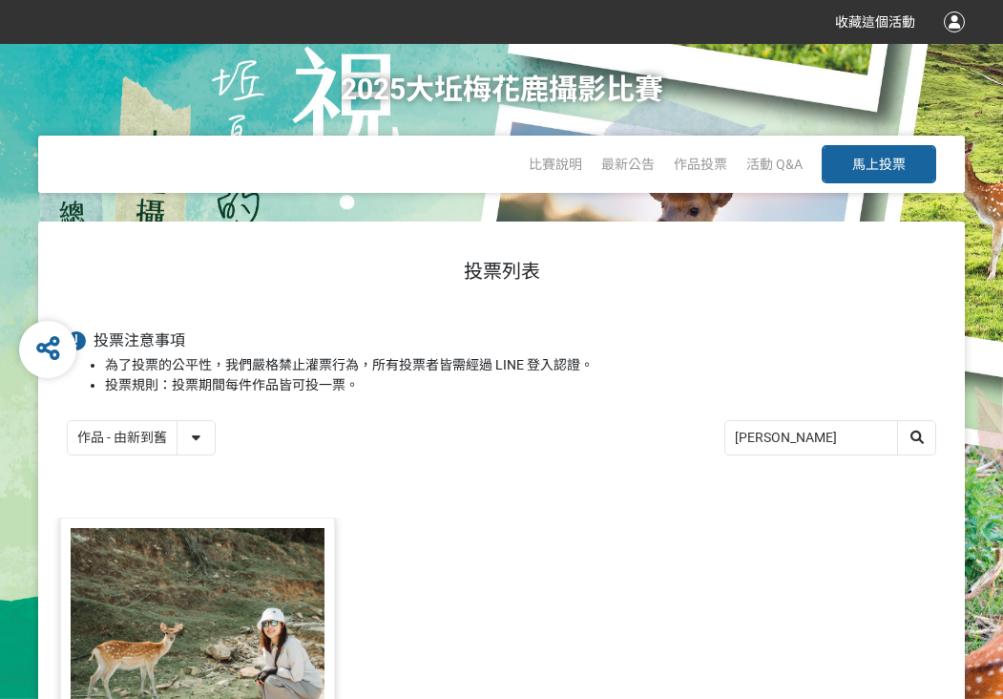 This screenshot has width=1003, height=699. I want to click on input: 搜尋作品, so click(830, 437).